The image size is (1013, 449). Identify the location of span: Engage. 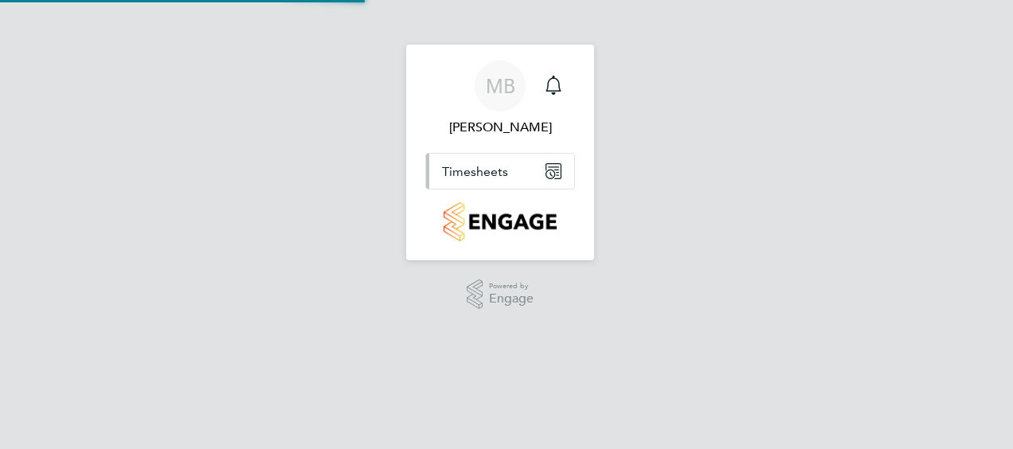
(512, 299).